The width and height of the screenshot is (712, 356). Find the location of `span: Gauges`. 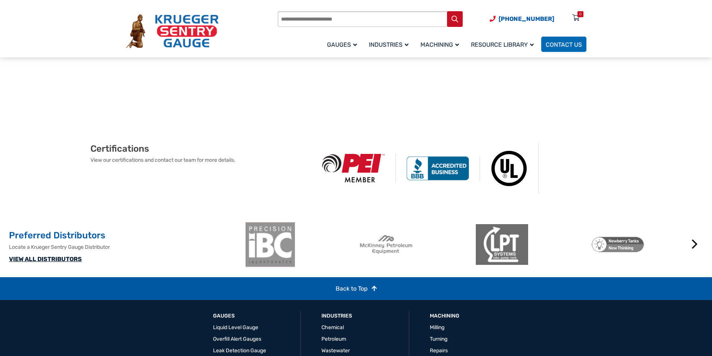

span: Gauges is located at coordinates (342, 44).